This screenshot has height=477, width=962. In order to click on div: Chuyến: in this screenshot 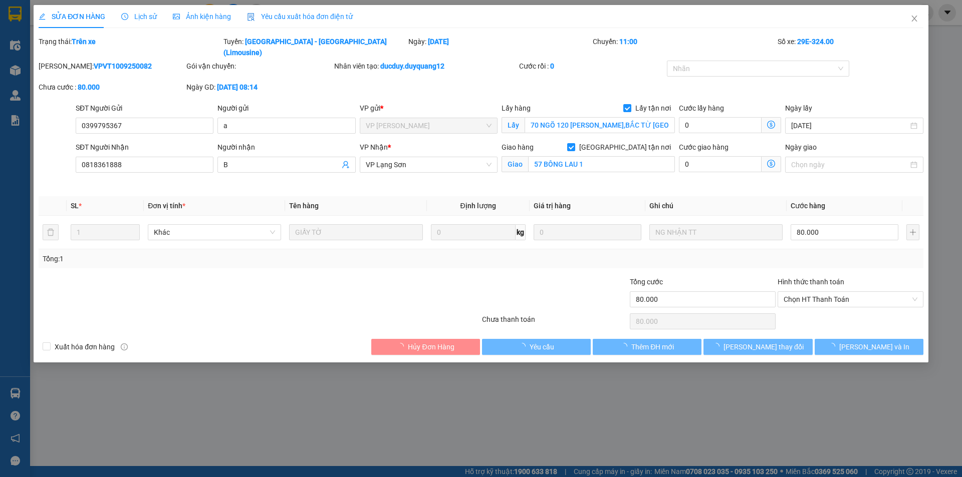, I will do `click(684, 47)`.